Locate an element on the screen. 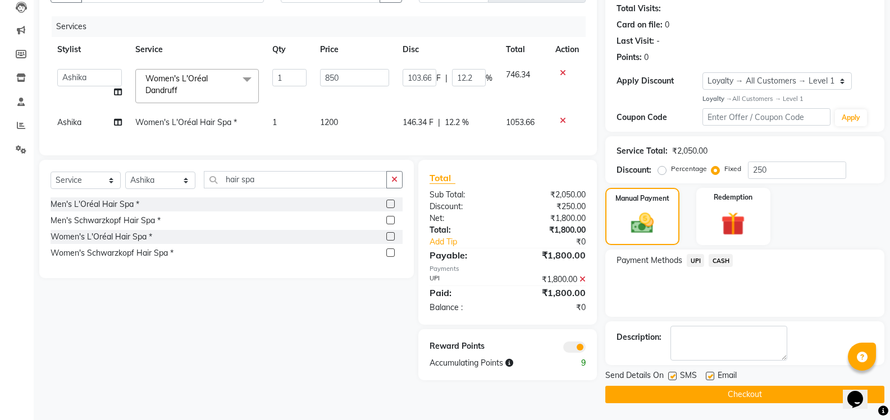 This screenshot has height=420, width=890. th: Service is located at coordinates (197, 49).